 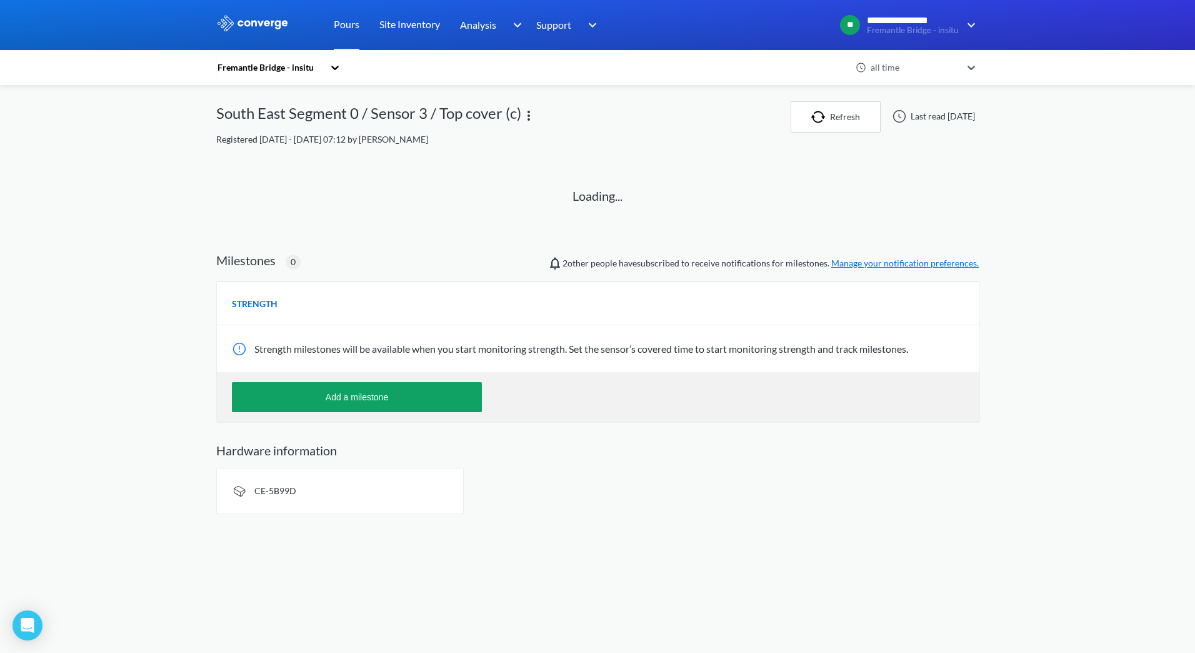 I want to click on button: Add a milestone, so click(x=357, y=397).